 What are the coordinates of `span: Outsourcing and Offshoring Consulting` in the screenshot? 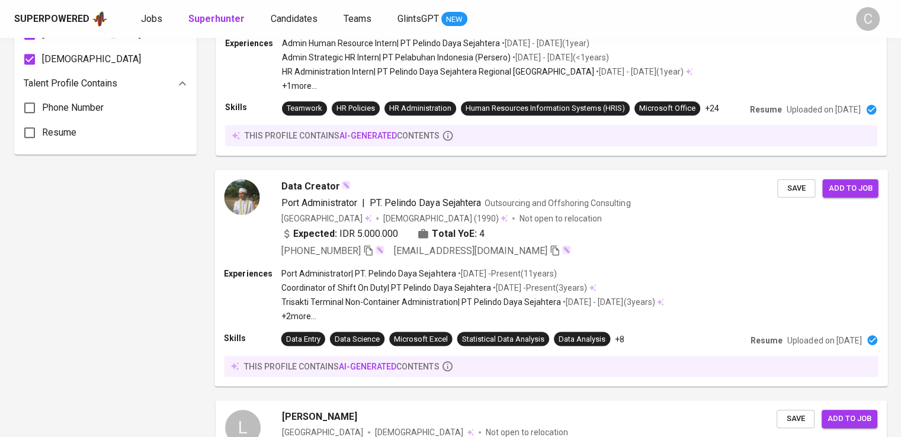 It's located at (557, 203).